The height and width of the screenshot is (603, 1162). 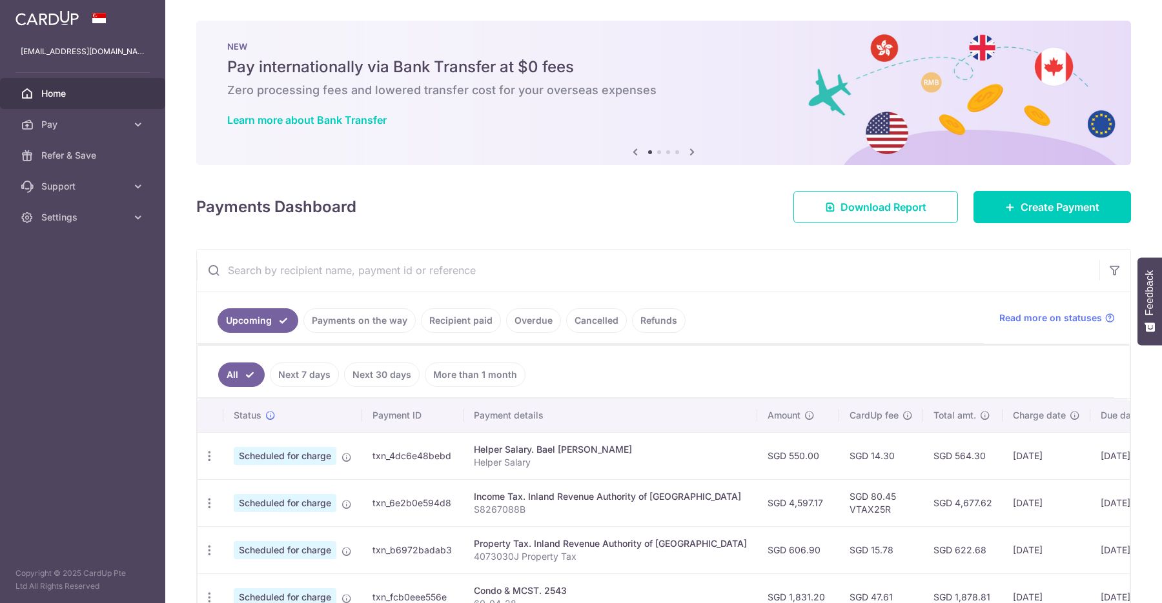 I want to click on td: SGD 550.00, so click(x=798, y=456).